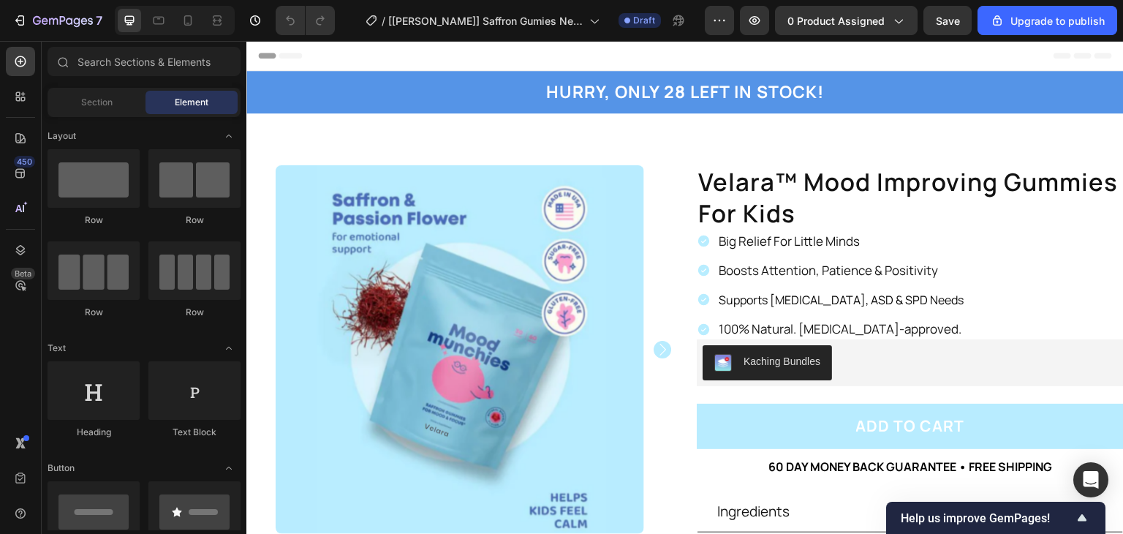  I want to click on button: Carousel Next Arrow, so click(416, 308).